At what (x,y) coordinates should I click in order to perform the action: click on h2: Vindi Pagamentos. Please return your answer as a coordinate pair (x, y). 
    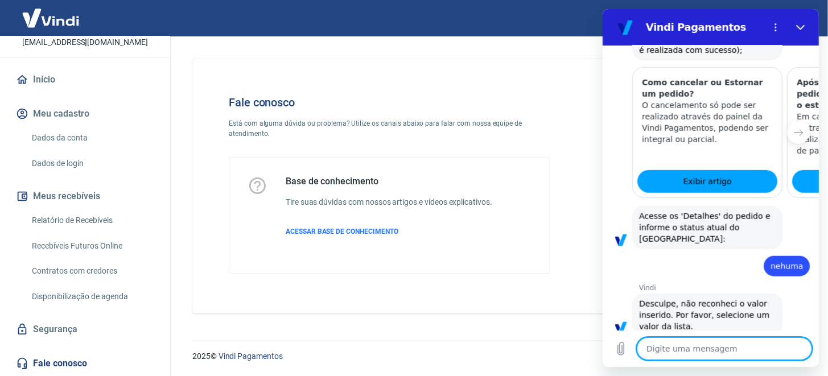
    Looking at the image, I should click on (100, 18).